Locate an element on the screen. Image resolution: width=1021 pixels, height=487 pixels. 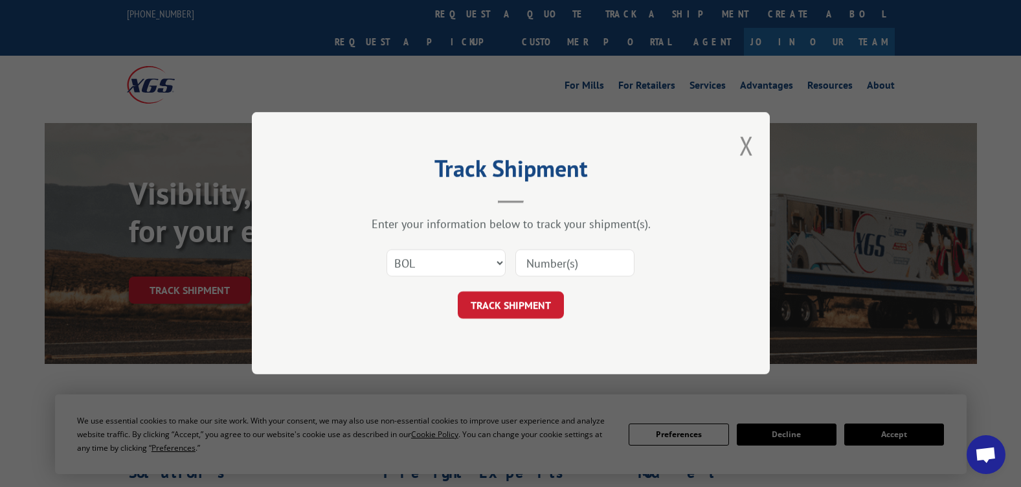
button: Close modal is located at coordinates (747, 145).